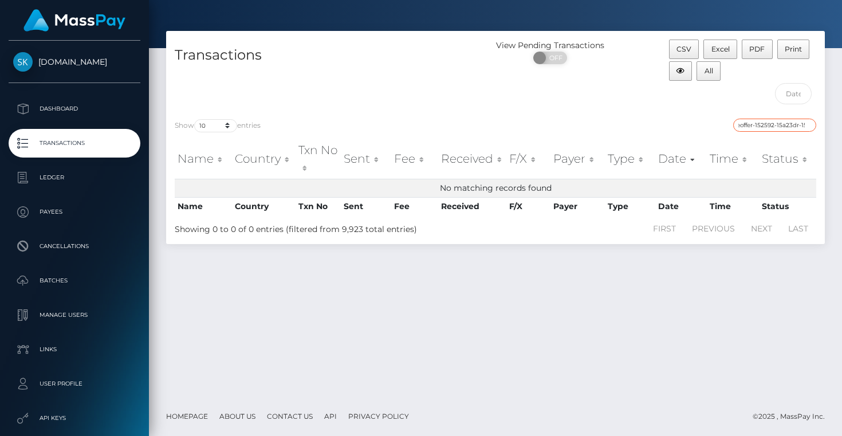 This screenshot has height=436, width=842. I want to click on th: Status: activate to sort column ascending, so click(787, 159).